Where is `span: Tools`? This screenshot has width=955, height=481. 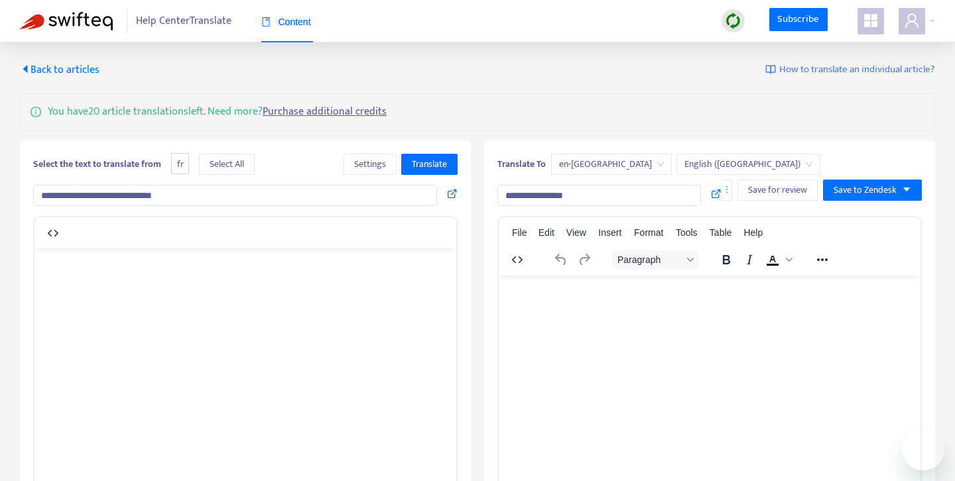
span: Tools is located at coordinates (686, 233).